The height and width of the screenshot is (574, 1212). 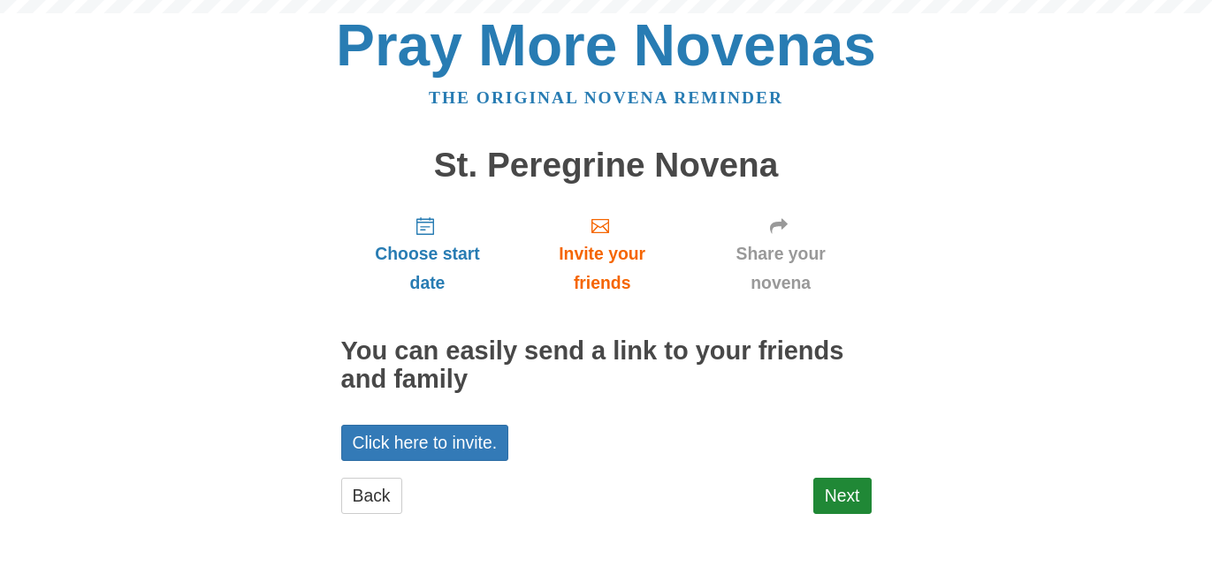 I want to click on a: Pray More Novenas, so click(x=605, y=45).